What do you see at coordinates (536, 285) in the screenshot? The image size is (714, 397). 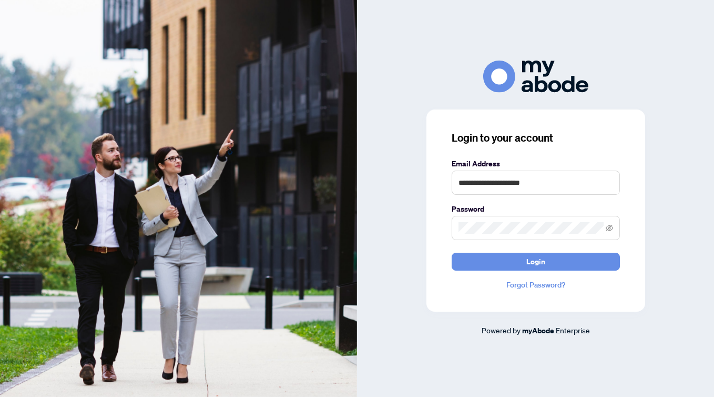 I see `a: Forgot Password?` at bounding box center [536, 285].